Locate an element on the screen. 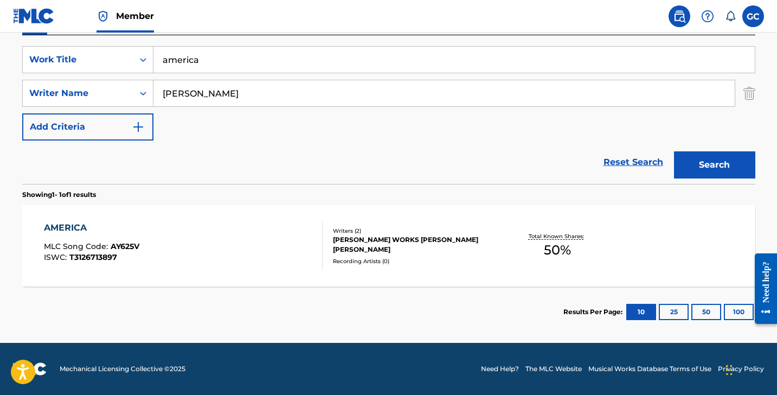  div: Help is located at coordinates (708, 16).